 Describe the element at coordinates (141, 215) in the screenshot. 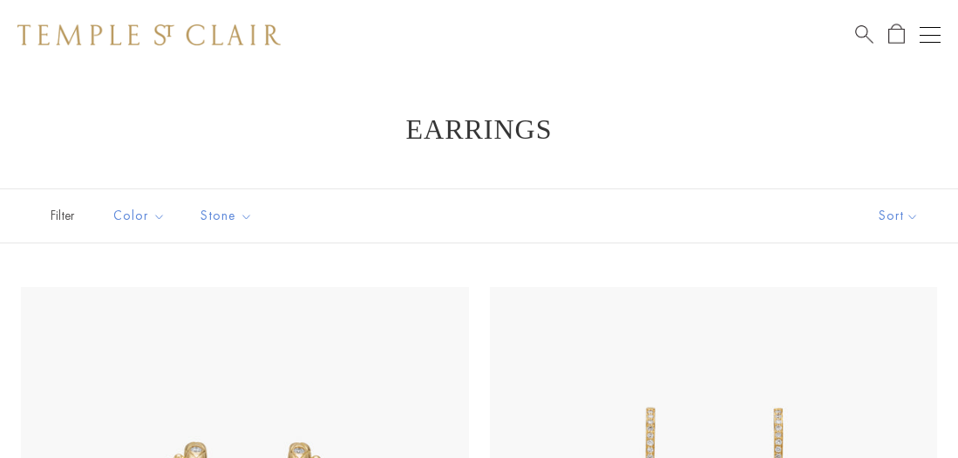

I see `span: Color` at that location.